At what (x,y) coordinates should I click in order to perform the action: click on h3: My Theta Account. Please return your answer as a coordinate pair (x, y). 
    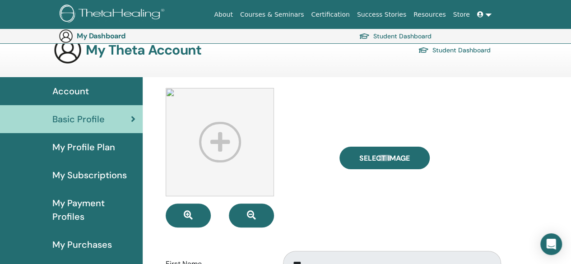
    Looking at the image, I should click on (143, 50).